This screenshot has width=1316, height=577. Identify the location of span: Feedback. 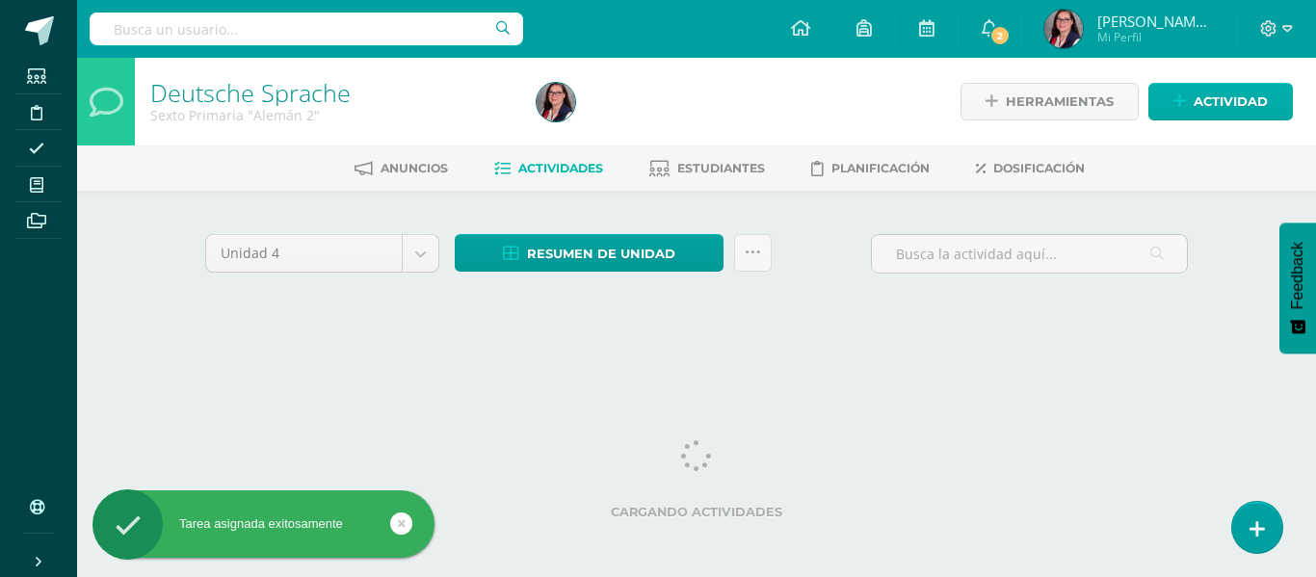
(1297, 275).